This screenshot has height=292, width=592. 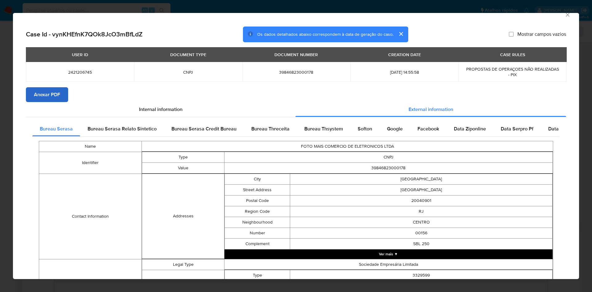 I want to click on span: External information, so click(x=431, y=109).